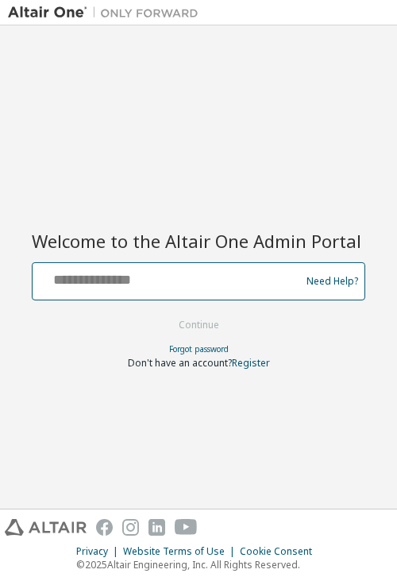 This screenshot has width=397, height=581. I want to click on div: Website Terms of Use, so click(181, 551).